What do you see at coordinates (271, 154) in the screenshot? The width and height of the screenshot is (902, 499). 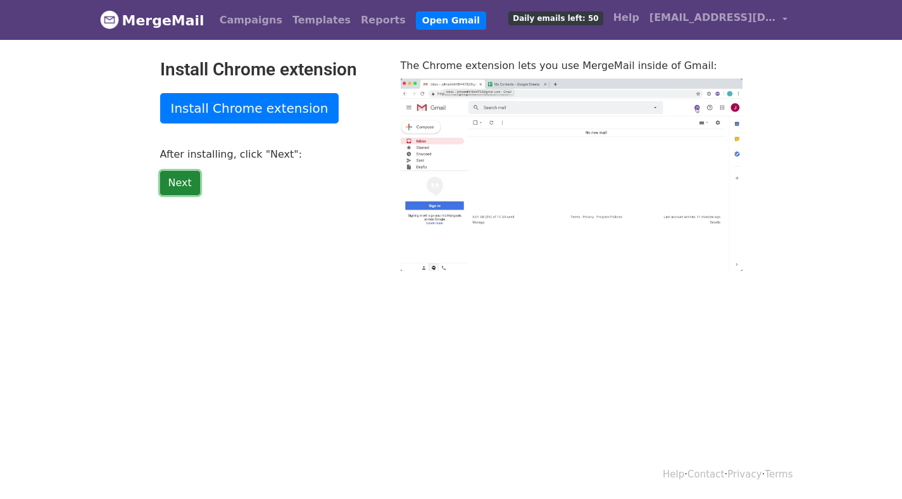 I see `p: After installing, click "Next":` at bounding box center [271, 154].